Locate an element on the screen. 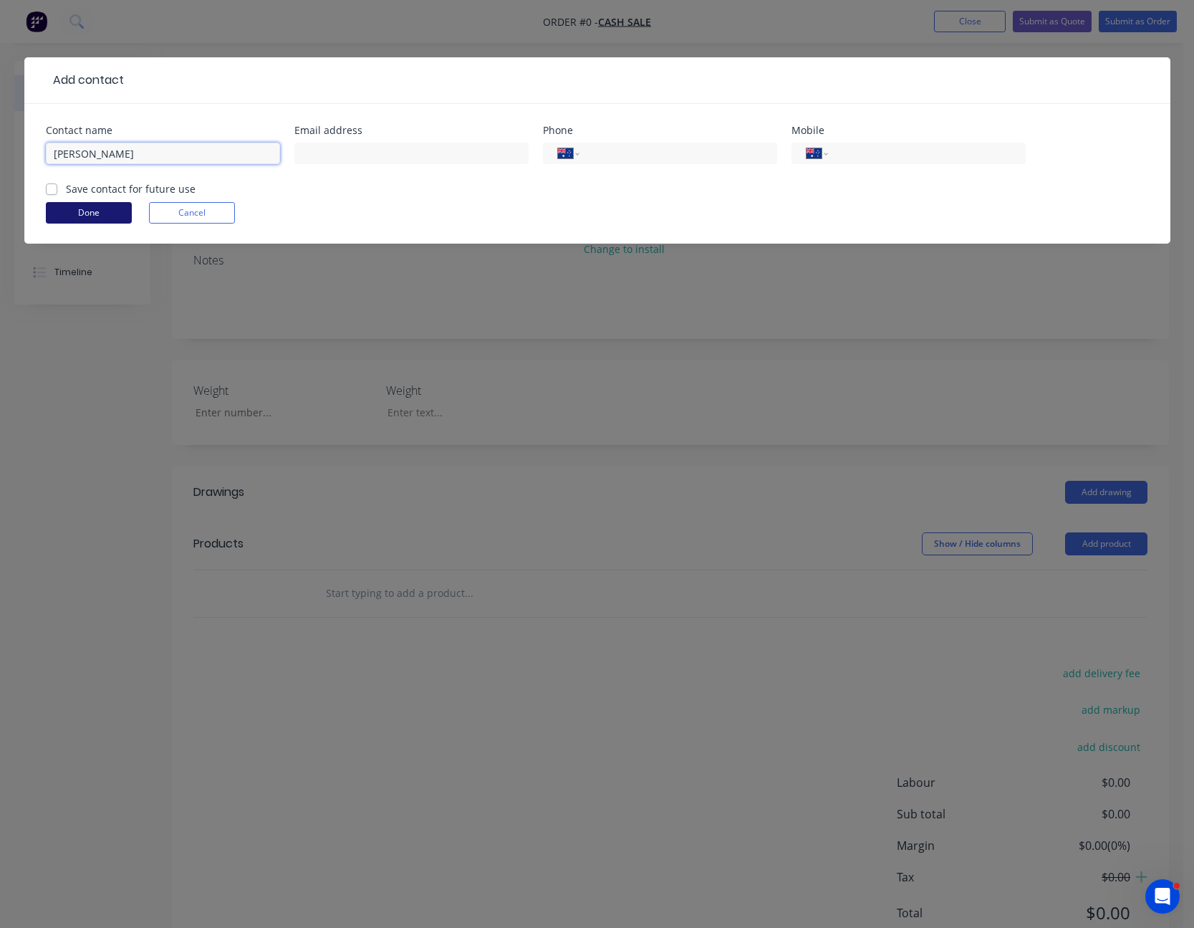  label: Save contact for future use is located at coordinates (130, 188).